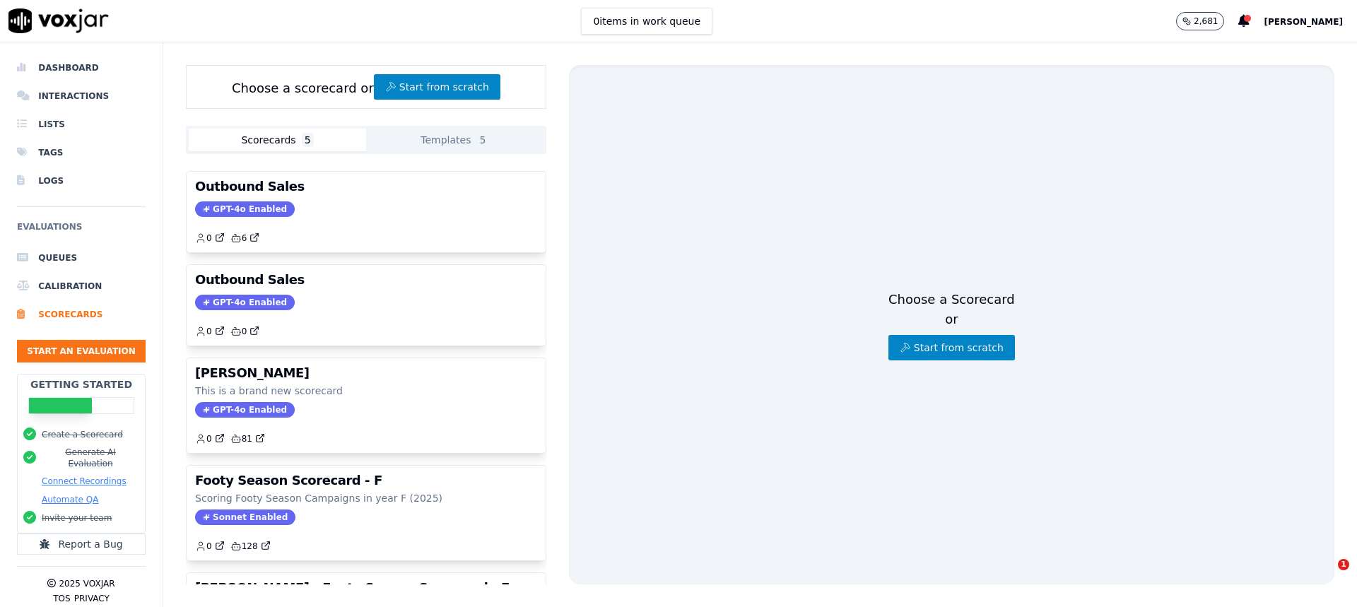  I want to click on a: 128, so click(250, 546).